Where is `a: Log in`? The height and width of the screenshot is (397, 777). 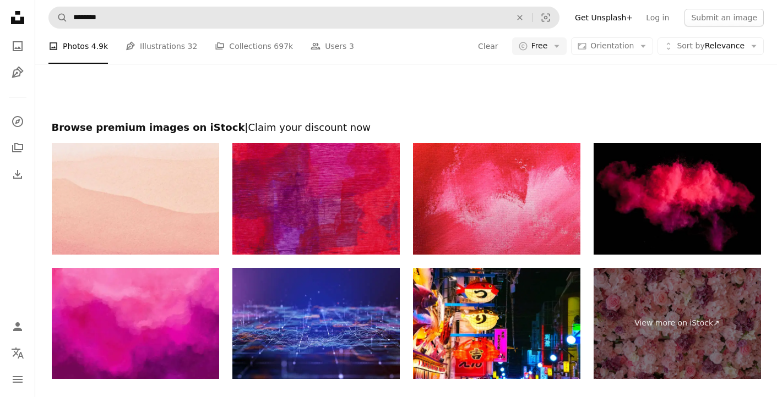 a: Log in is located at coordinates (657, 18).